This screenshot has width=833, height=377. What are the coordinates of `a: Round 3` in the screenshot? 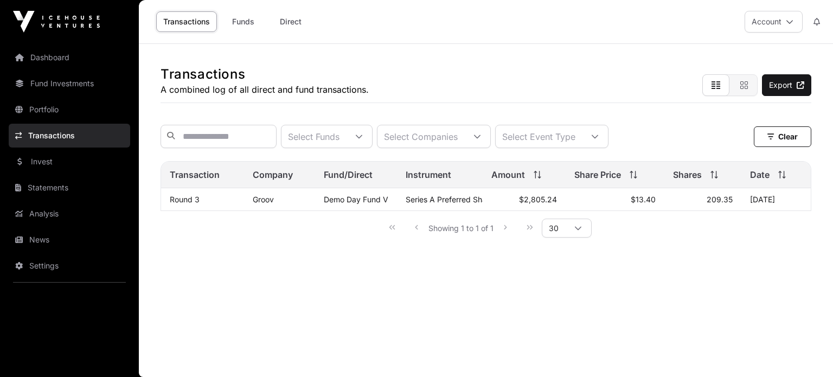 It's located at (184, 199).